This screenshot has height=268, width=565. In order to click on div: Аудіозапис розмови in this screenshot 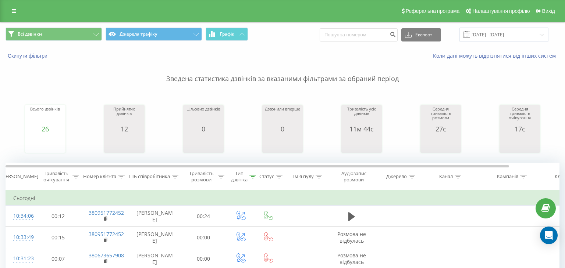, I will do `click(353, 177)`.